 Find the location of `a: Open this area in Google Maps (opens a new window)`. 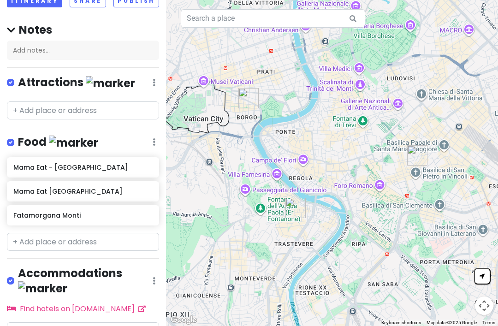

a: Open this area in Google Maps (opens a new window) is located at coordinates (183, 320).